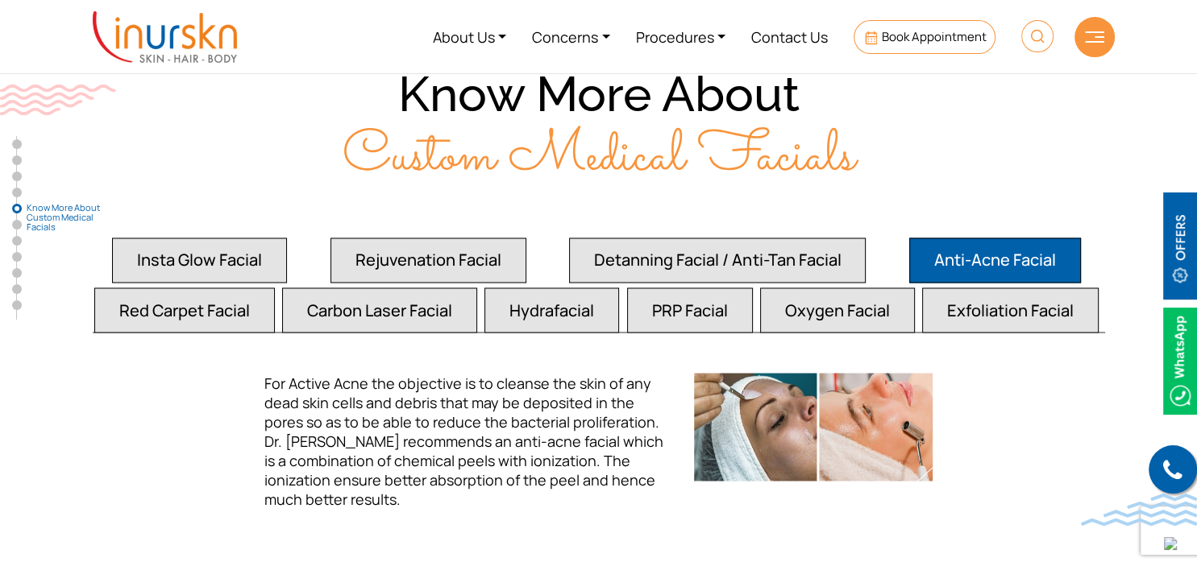 The height and width of the screenshot is (566, 1197). I want to click on button: Anti-Acne Facial, so click(994, 260).